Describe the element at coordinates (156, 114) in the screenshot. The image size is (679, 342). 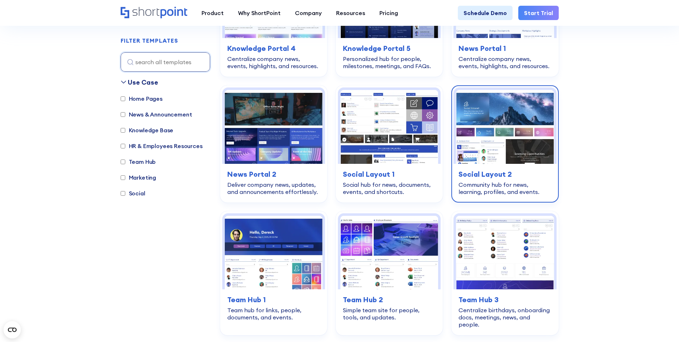
I see `label: News & Announcement` at that location.